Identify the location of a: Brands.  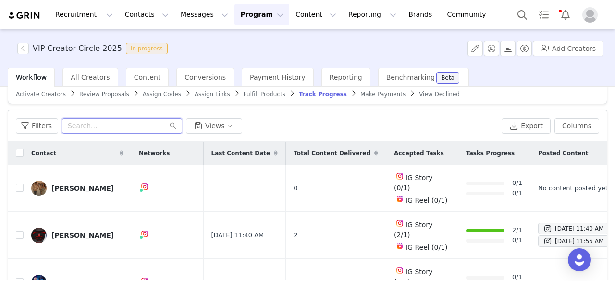
(422, 14).